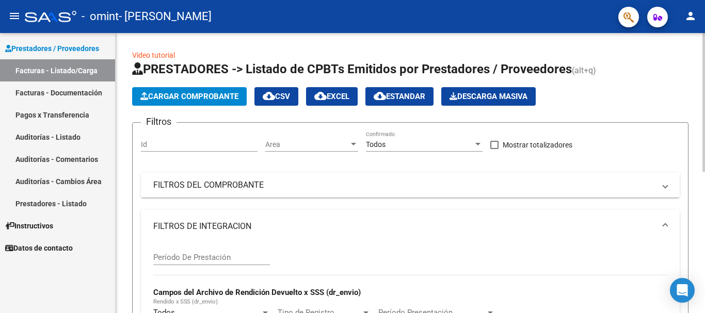 This screenshot has height=313, width=705. I want to click on mat-panel-title: FILTROS DE INTEGRACION, so click(404, 227).